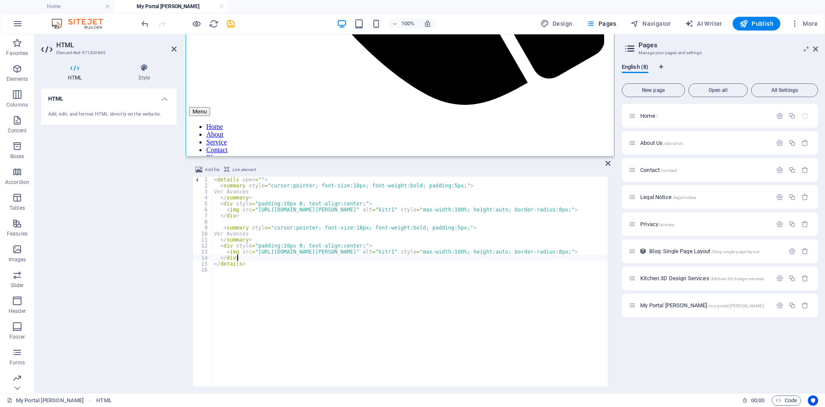 Image resolution: width=825 pixels, height=407 pixels. What do you see at coordinates (705, 116) in the screenshot?
I see `div: Home/` at bounding box center [705, 116].